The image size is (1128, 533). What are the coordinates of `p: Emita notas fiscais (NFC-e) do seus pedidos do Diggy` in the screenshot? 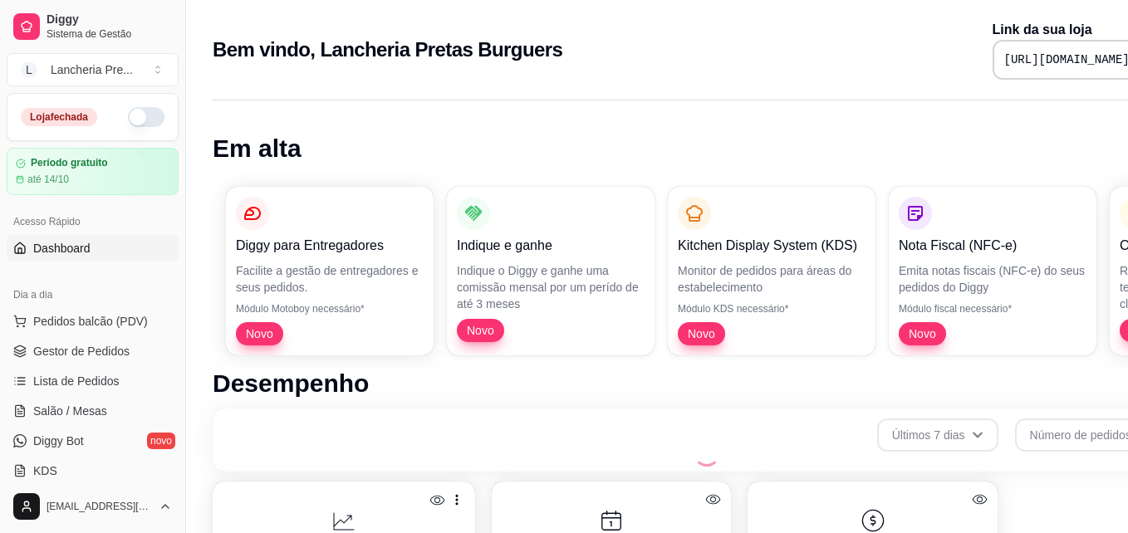 It's located at (993, 279).